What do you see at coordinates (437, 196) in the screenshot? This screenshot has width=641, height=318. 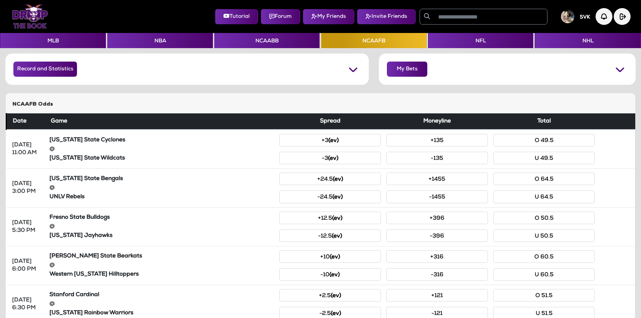 I see `button: -1455` at bounding box center [437, 196].